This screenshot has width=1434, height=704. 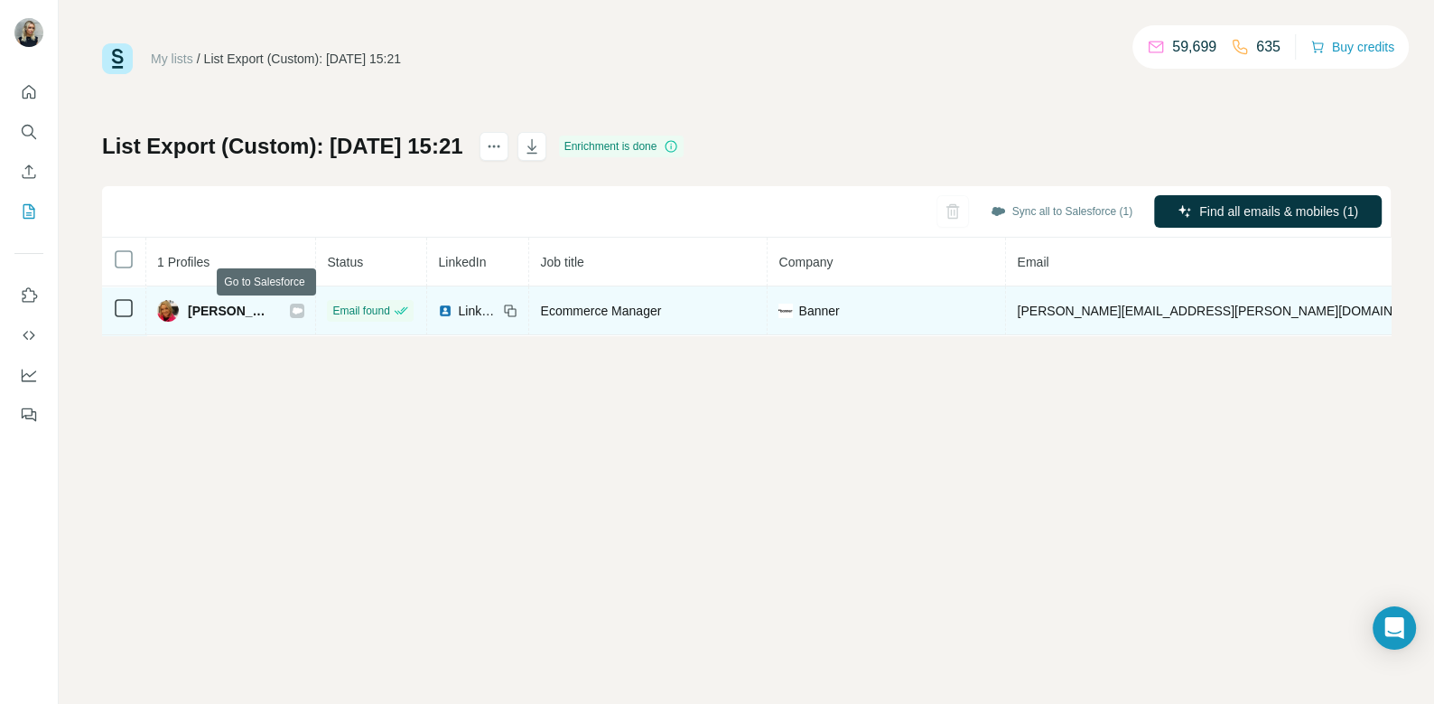 I want to click on button: Use Surfe API, so click(x=29, y=335).